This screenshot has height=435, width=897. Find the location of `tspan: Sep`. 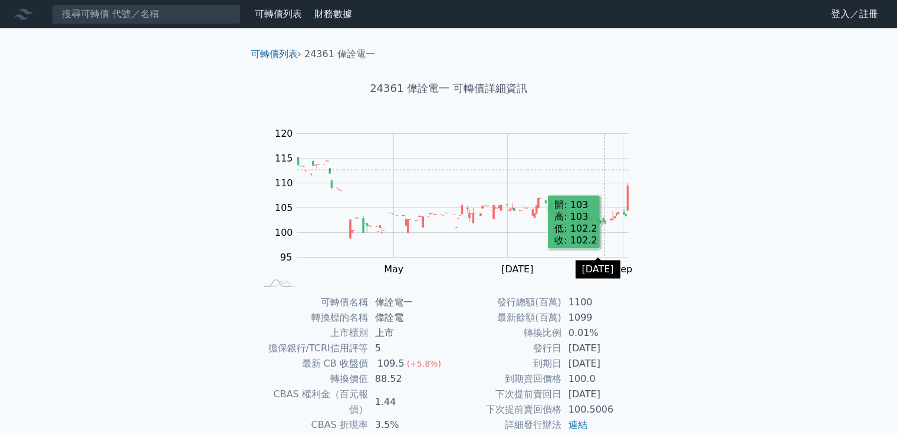

tspan: Sep is located at coordinates (623, 269).